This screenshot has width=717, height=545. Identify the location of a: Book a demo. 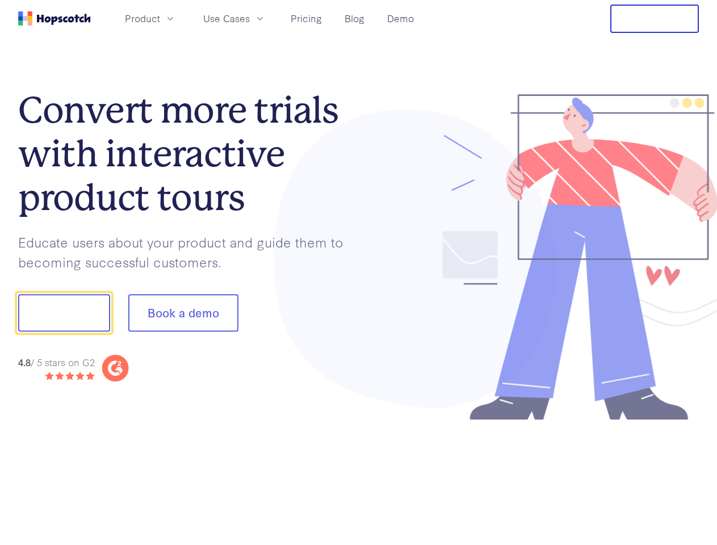
(183, 314).